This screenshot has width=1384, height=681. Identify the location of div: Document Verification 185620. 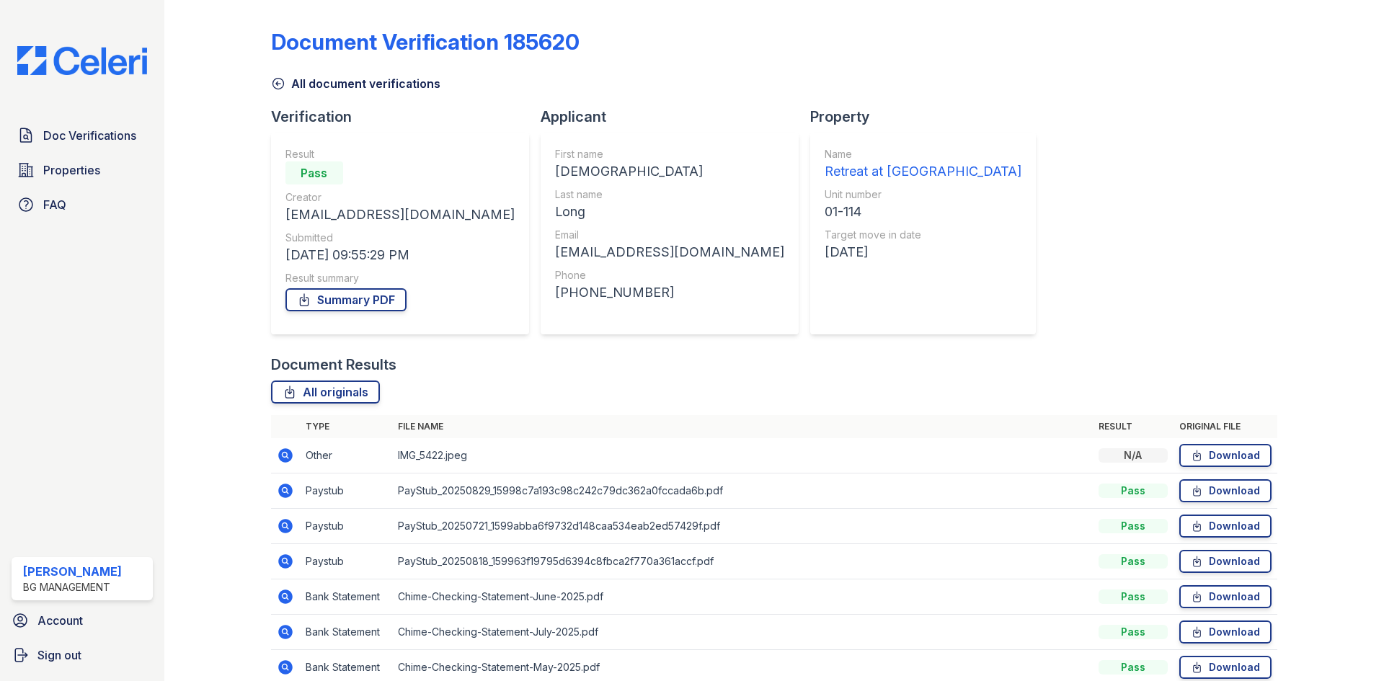
(425, 42).